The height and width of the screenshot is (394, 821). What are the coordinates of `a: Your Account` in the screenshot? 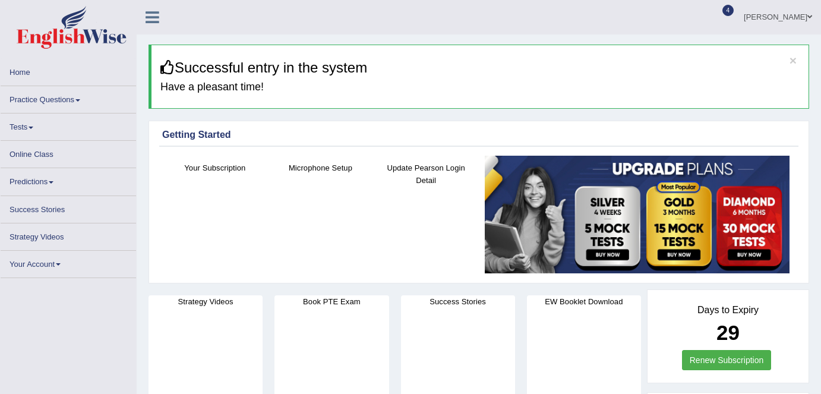 It's located at (68, 262).